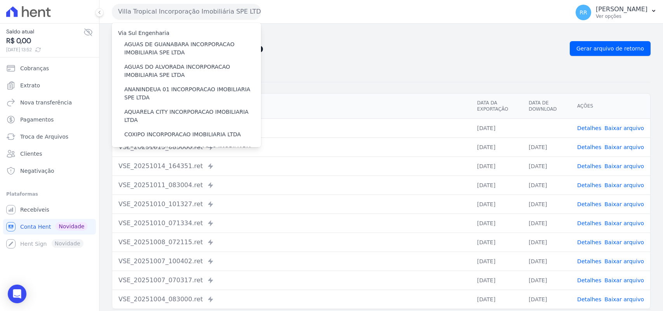 This screenshot has height=311, width=663. I want to click on div: Plataformas, so click(49, 194).